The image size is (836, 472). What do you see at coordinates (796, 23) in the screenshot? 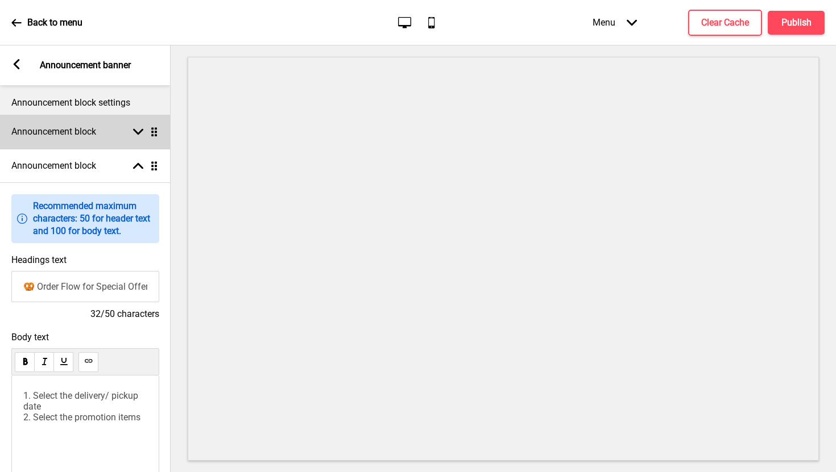
I see `button: Publish` at bounding box center [796, 23].